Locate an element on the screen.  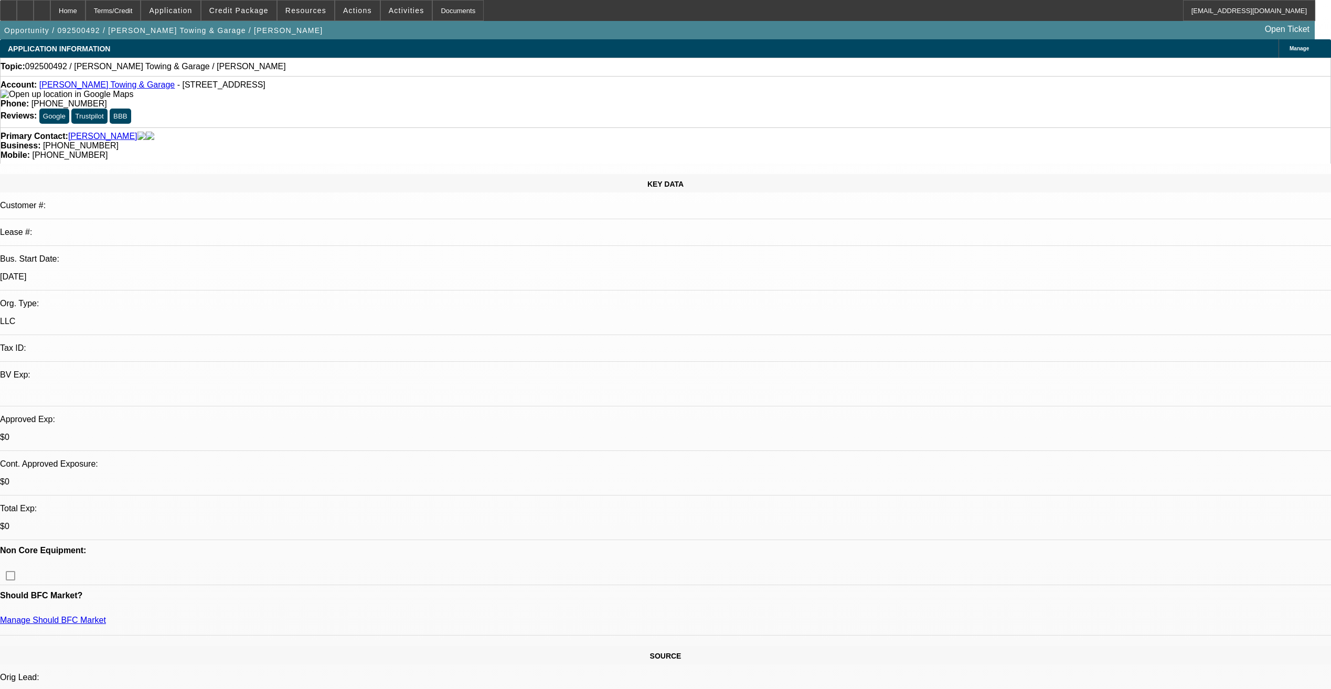
a: Open Ticket is located at coordinates (1287, 29).